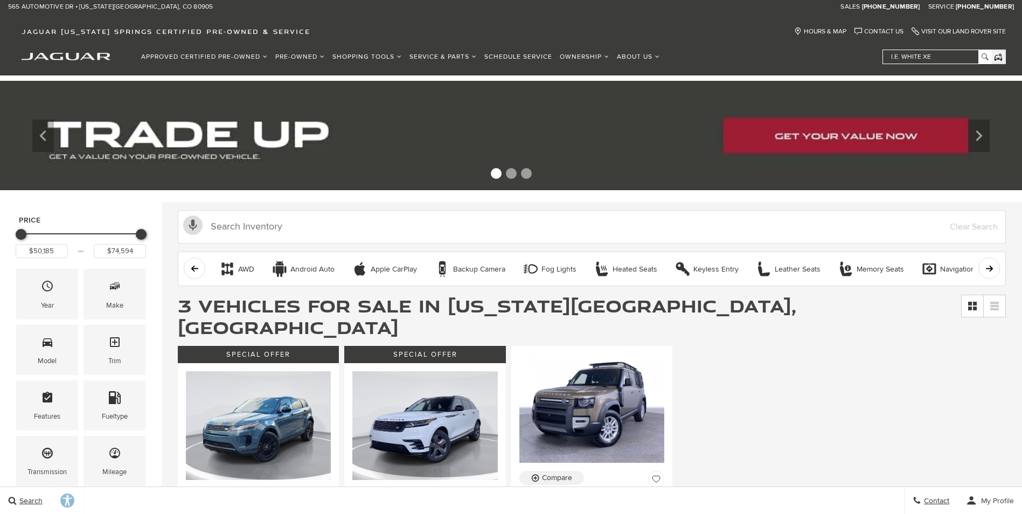 This screenshot has height=514, width=1022. Describe the element at coordinates (114, 472) in the screenshot. I see `div: Mileage` at that location.